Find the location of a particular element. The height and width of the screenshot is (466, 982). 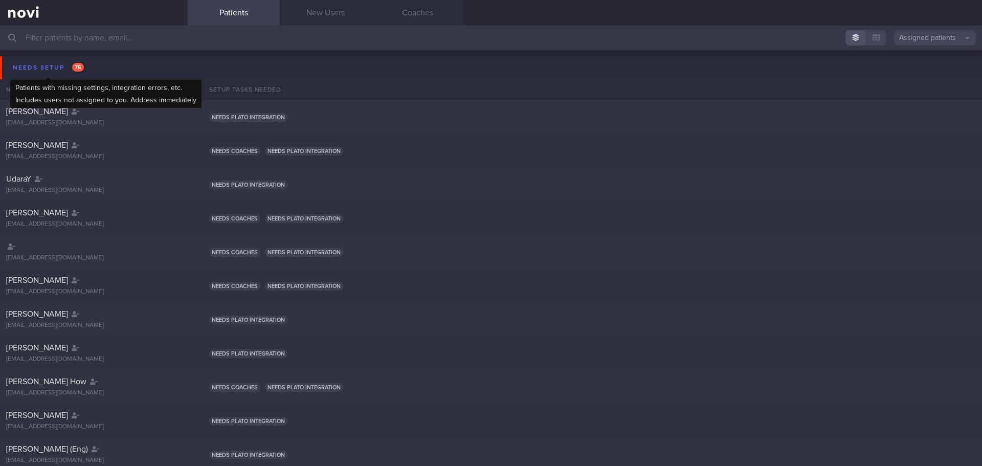

span: 76 is located at coordinates (78, 67).